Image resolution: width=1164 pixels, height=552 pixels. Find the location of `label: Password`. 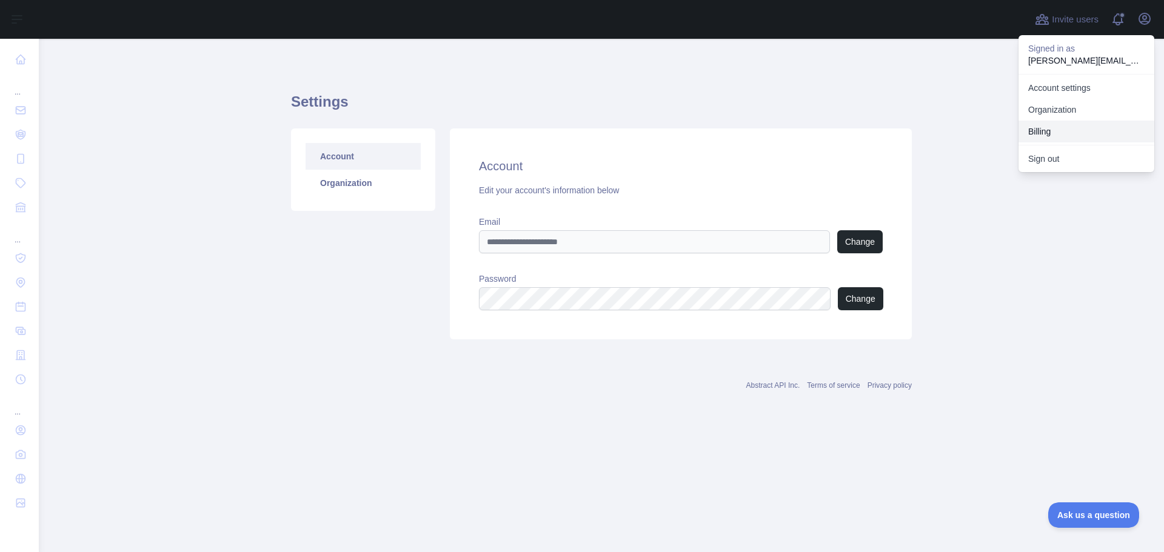

label: Password is located at coordinates (681, 279).